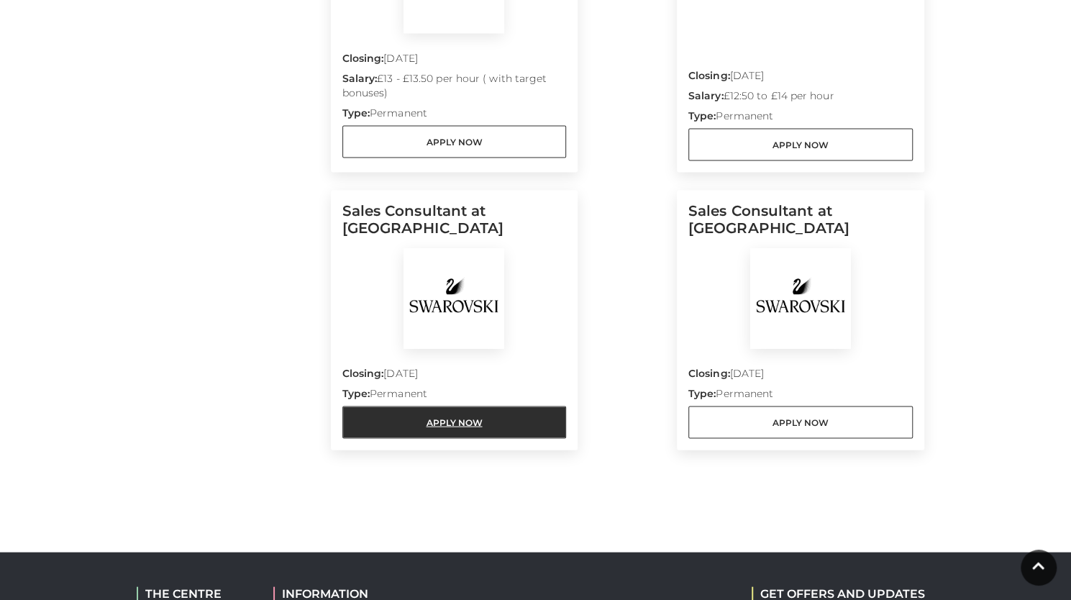 The height and width of the screenshot is (600, 1071). What do you see at coordinates (365, 593) in the screenshot?
I see `h2: INFORMATION` at bounding box center [365, 593].